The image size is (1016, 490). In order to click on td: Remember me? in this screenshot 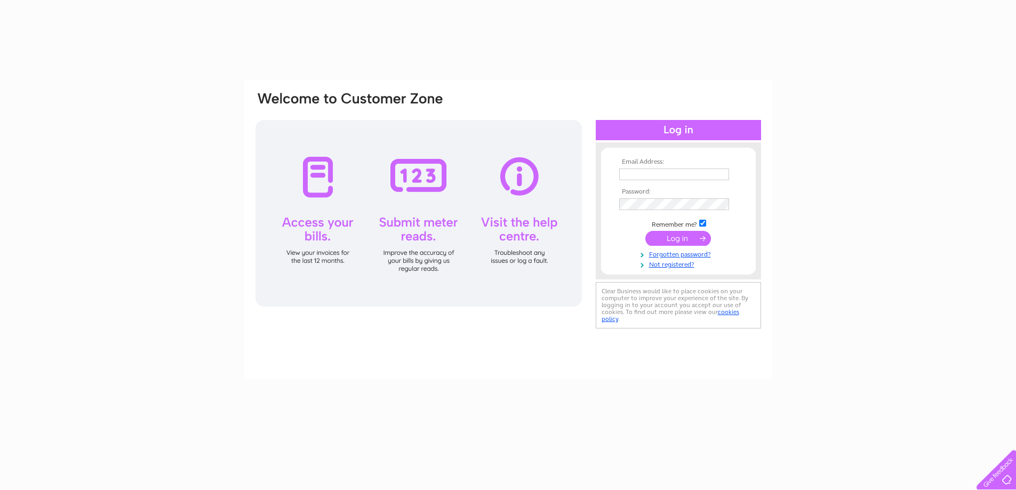, I will do `click(679, 224)`.